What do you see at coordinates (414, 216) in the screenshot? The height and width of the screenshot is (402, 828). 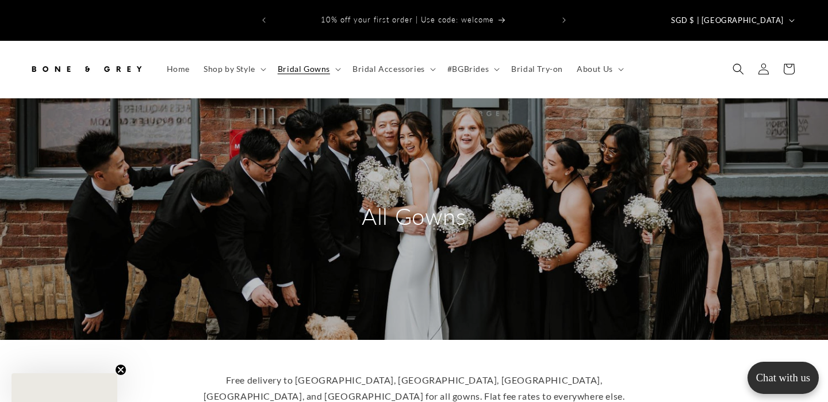 I see `h2: All Gowns` at bounding box center [414, 216].